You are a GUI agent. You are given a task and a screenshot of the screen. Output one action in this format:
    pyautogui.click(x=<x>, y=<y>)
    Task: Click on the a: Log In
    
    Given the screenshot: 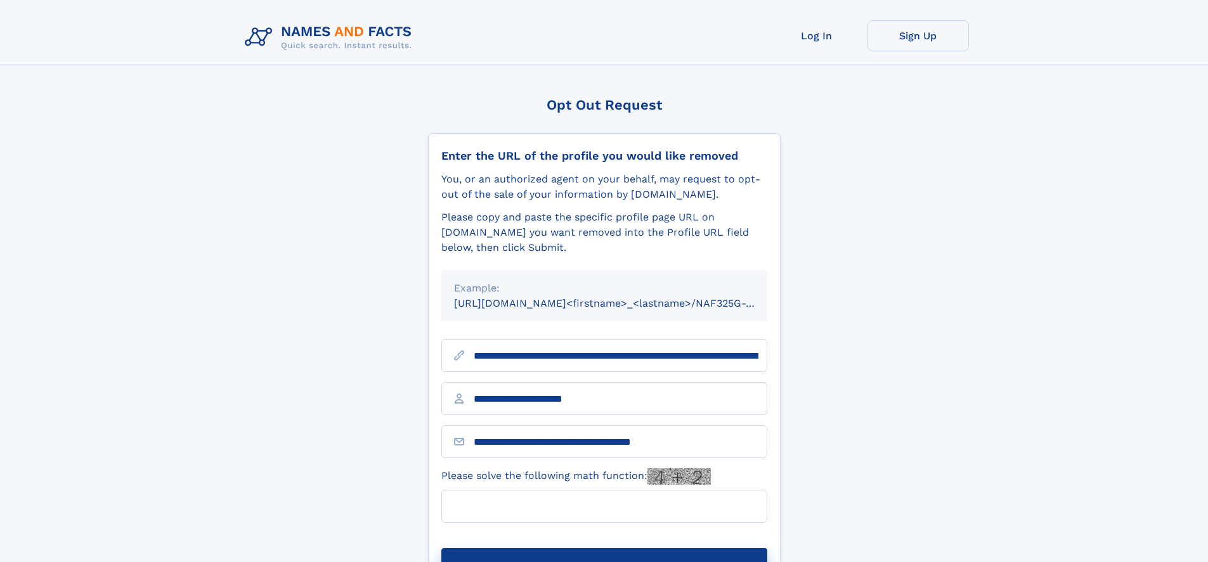 What is the action you would take?
    pyautogui.click(x=816, y=35)
    